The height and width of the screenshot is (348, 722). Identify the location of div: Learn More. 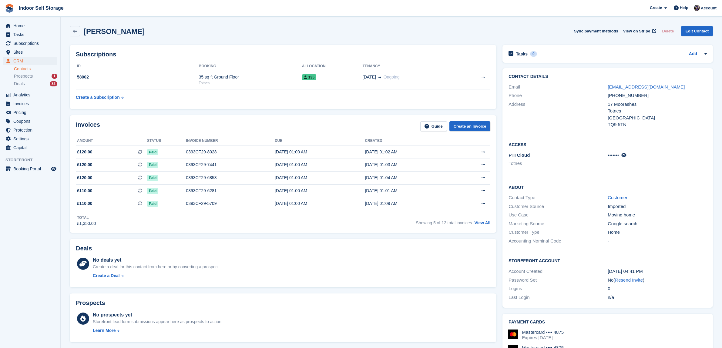
(104, 330).